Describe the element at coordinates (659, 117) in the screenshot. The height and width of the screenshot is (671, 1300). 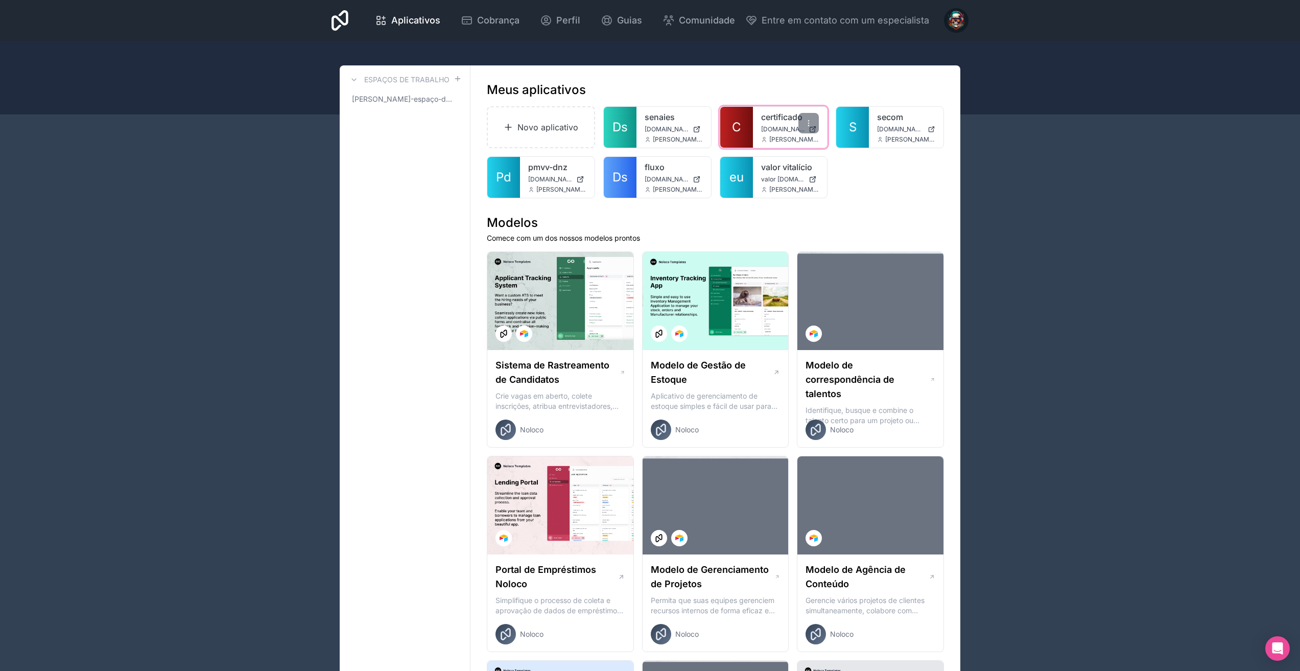
I see `font: senaies` at that location.